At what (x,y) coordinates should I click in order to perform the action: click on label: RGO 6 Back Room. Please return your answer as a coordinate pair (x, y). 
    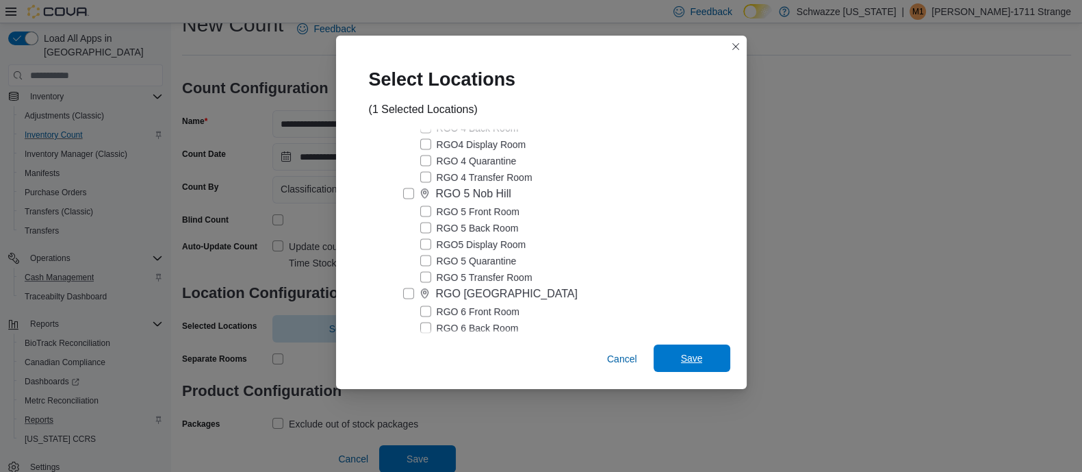
    Looking at the image, I should click on (470, 328).